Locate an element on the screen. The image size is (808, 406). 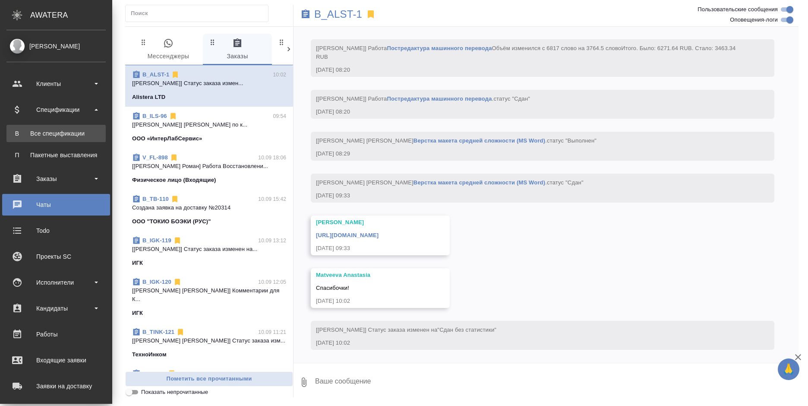
a: Входящие заявки is located at coordinates (56, 360).